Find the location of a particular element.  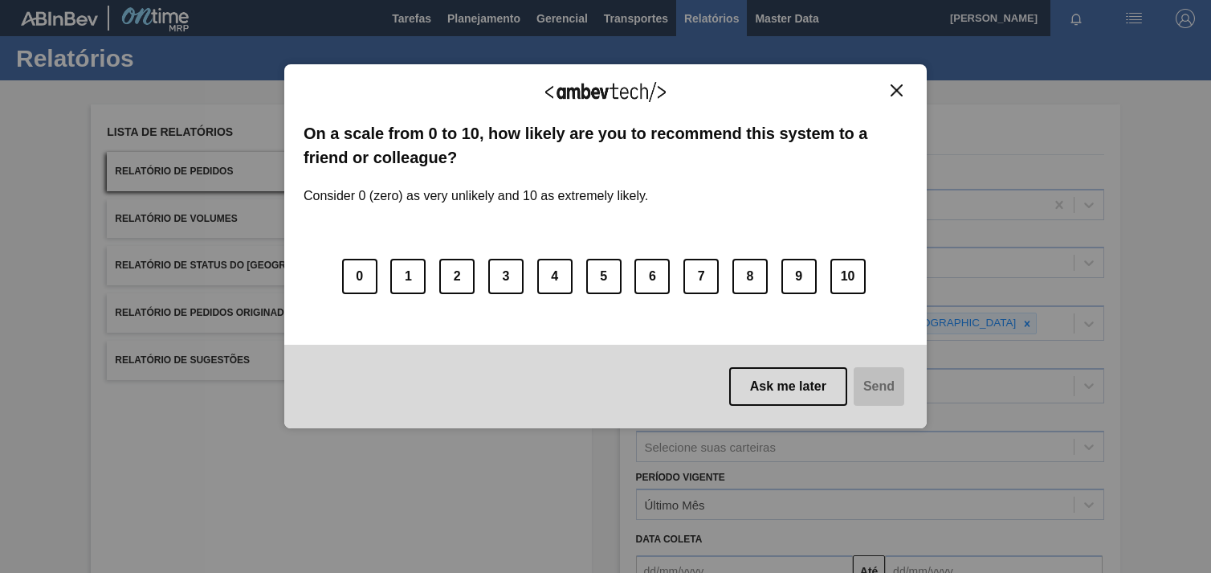

button: 8 is located at coordinates (750, 276).